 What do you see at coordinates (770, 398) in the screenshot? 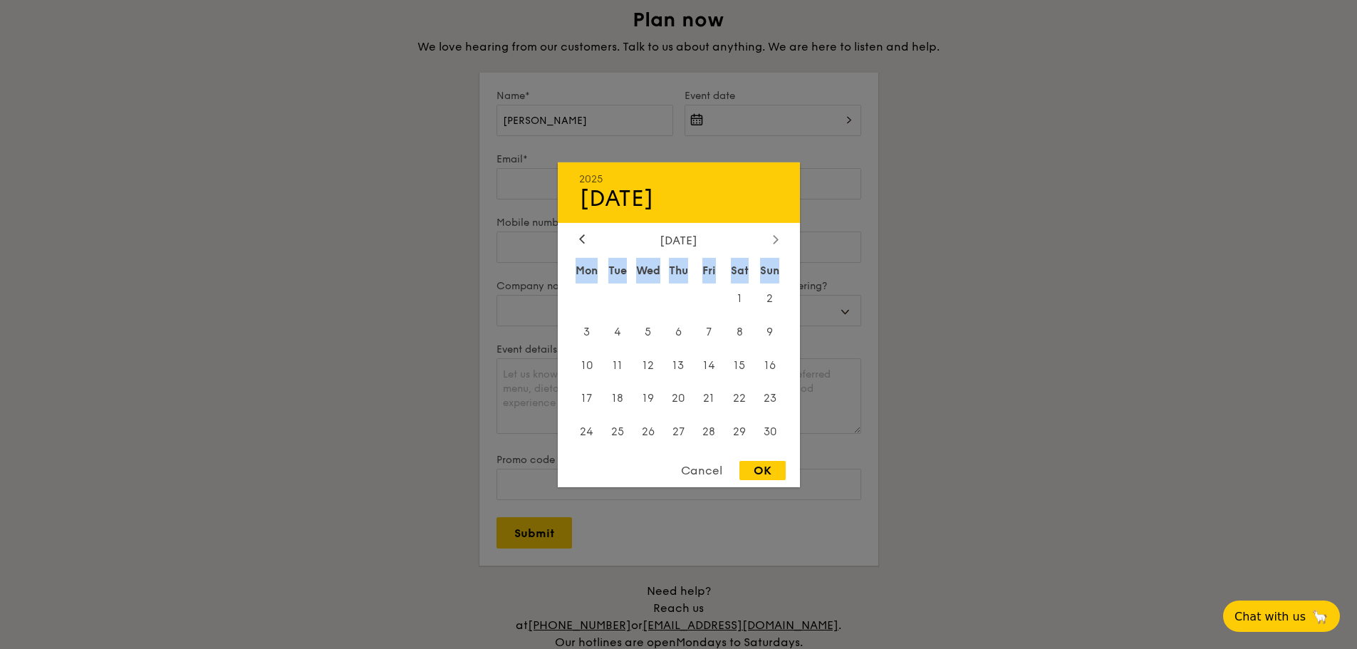
I see `span: 23` at bounding box center [770, 398].